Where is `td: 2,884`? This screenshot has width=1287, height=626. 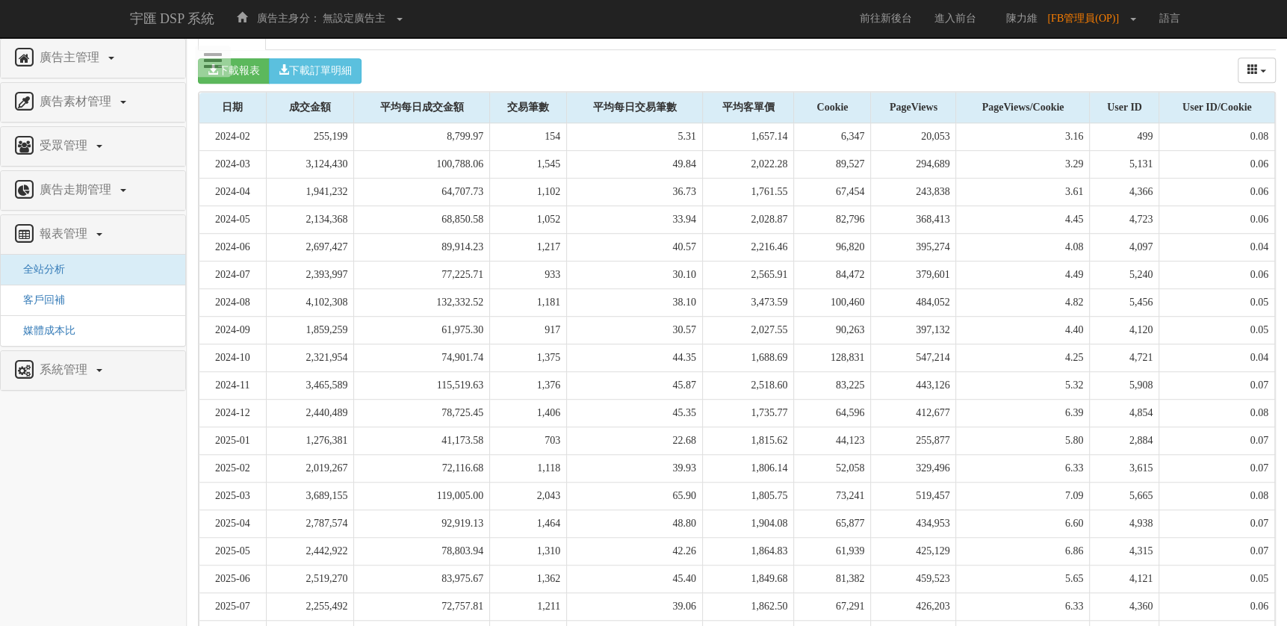 td: 2,884 is located at coordinates (1124, 441).